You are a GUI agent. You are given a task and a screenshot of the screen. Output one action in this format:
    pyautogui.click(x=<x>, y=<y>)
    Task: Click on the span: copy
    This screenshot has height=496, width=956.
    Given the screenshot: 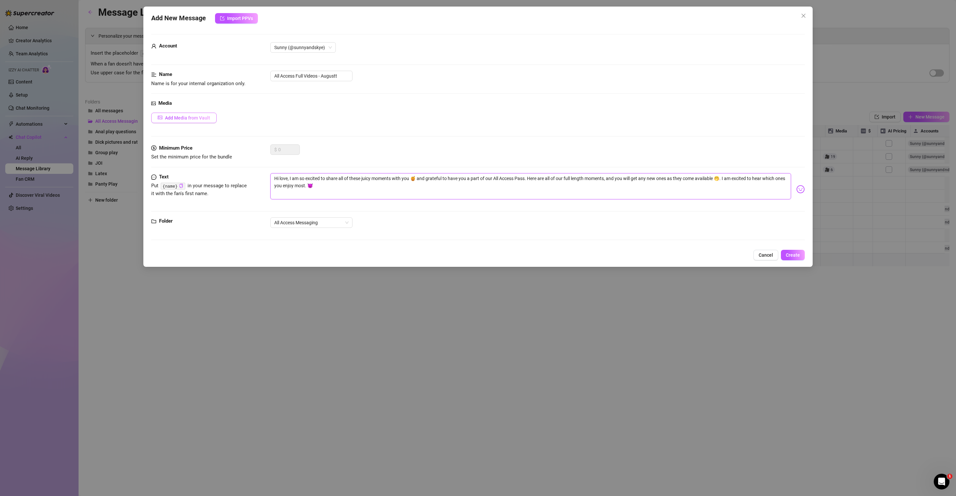 What is the action you would take?
    pyautogui.click(x=181, y=186)
    